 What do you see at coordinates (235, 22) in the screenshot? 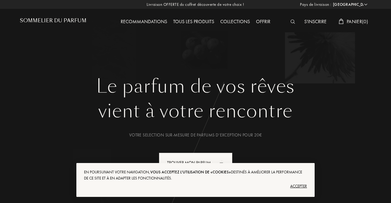
I see `div: Collections` at bounding box center [235, 22].